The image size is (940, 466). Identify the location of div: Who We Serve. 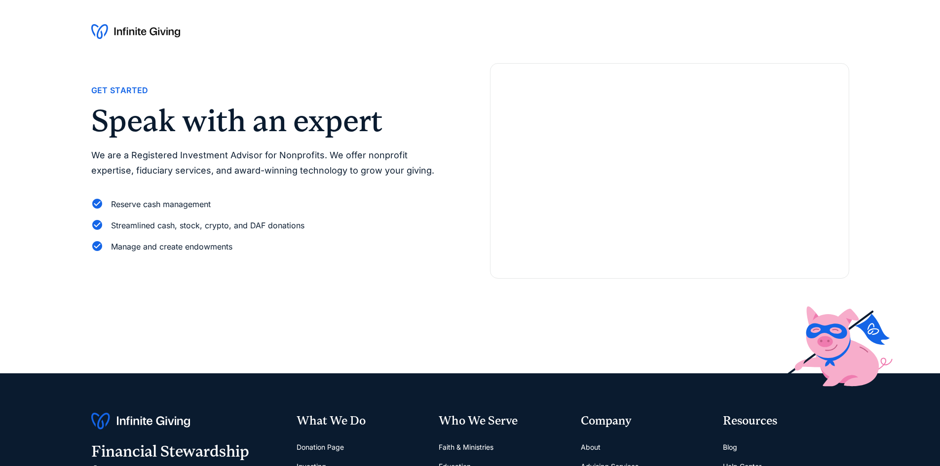
(502, 421).